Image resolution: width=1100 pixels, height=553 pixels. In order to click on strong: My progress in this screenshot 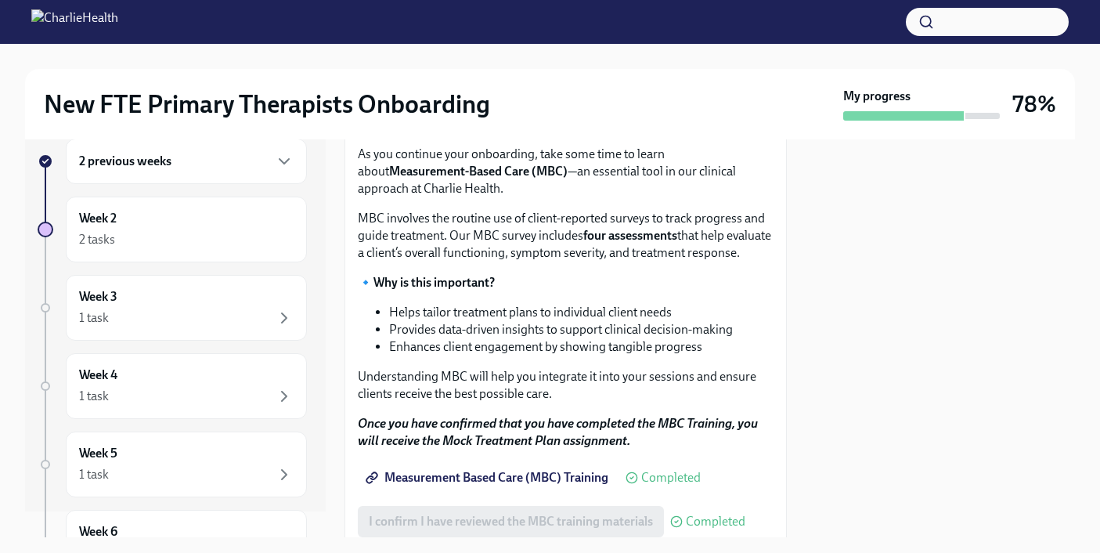, I will do `click(877, 96)`.